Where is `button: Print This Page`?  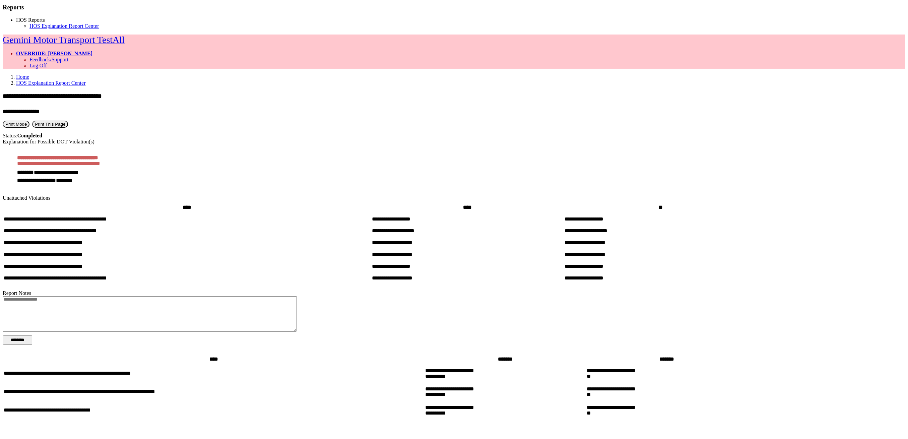 button: Print This Page is located at coordinates (50, 124).